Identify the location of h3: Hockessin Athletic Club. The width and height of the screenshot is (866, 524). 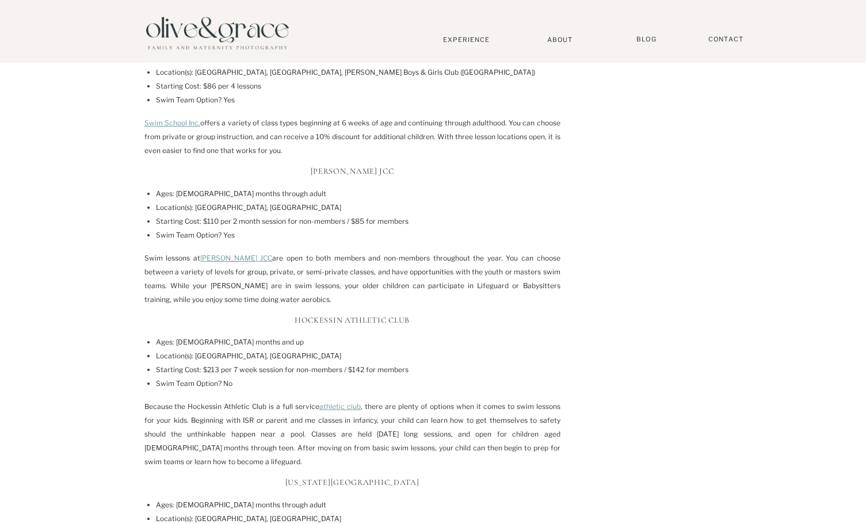
(352, 321).